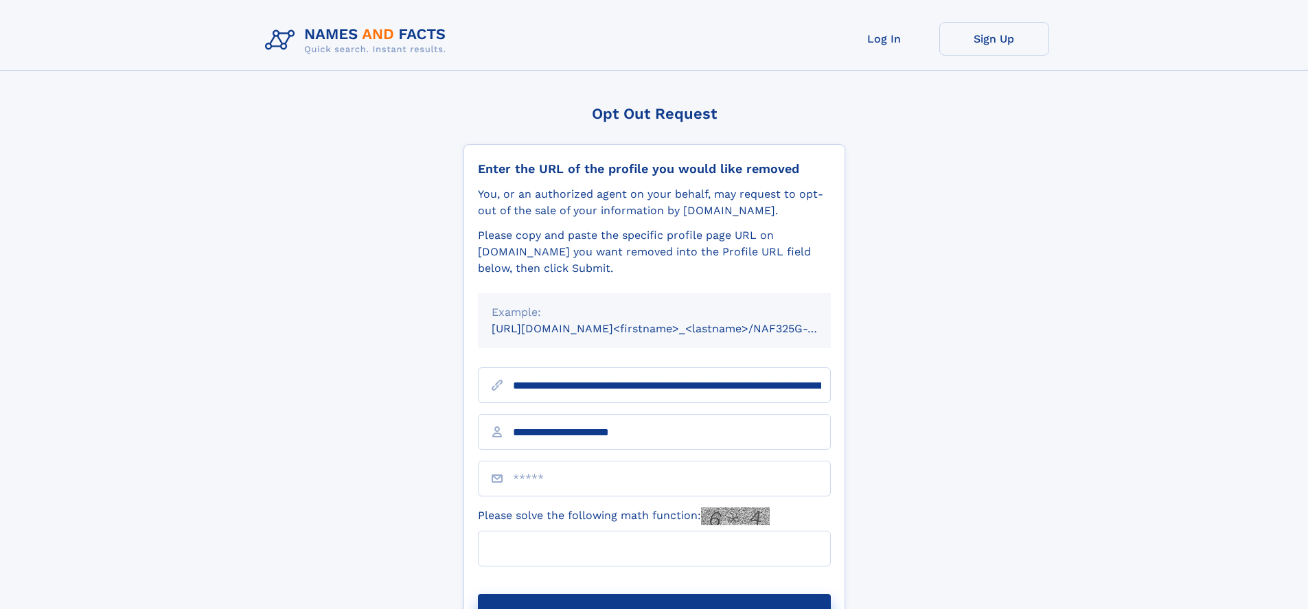 The image size is (1308, 609). What do you see at coordinates (884, 38) in the screenshot?
I see `a: Log In` at bounding box center [884, 38].